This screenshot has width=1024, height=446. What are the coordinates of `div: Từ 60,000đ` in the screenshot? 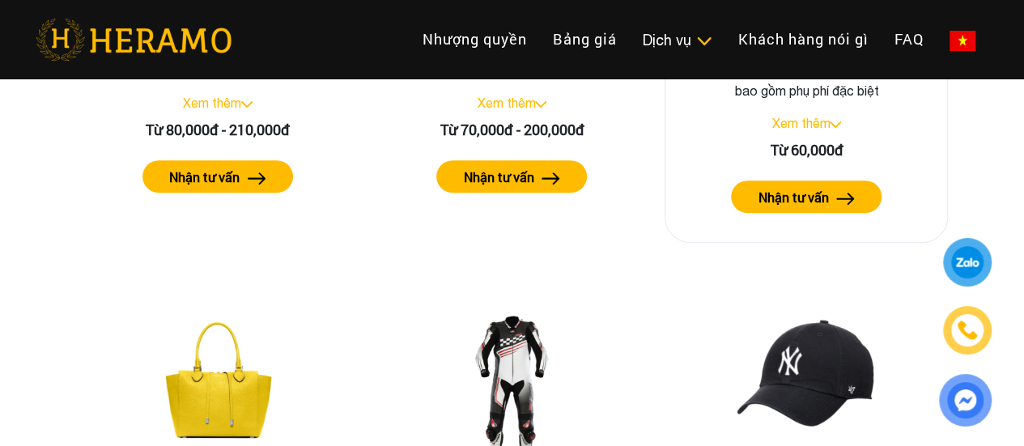 It's located at (806, 150).